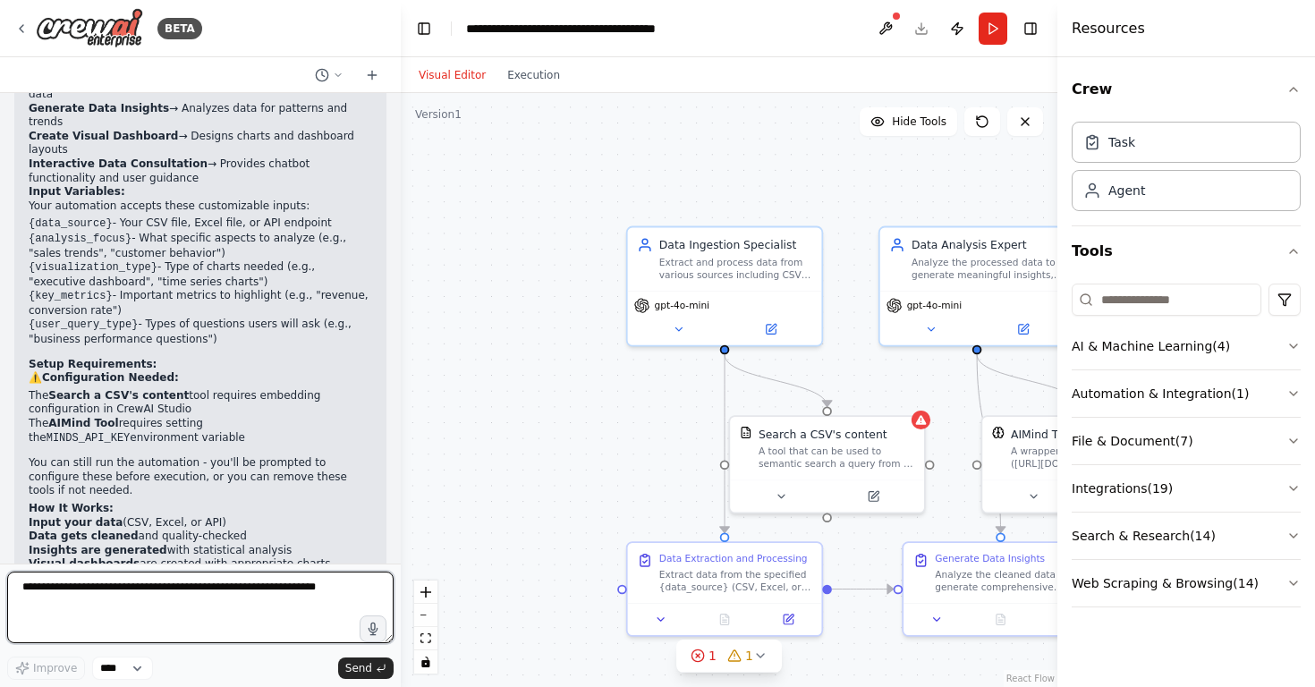 Image resolution: width=1315 pixels, height=687 pixels. I want to click on div: Tools, so click(1186, 449).